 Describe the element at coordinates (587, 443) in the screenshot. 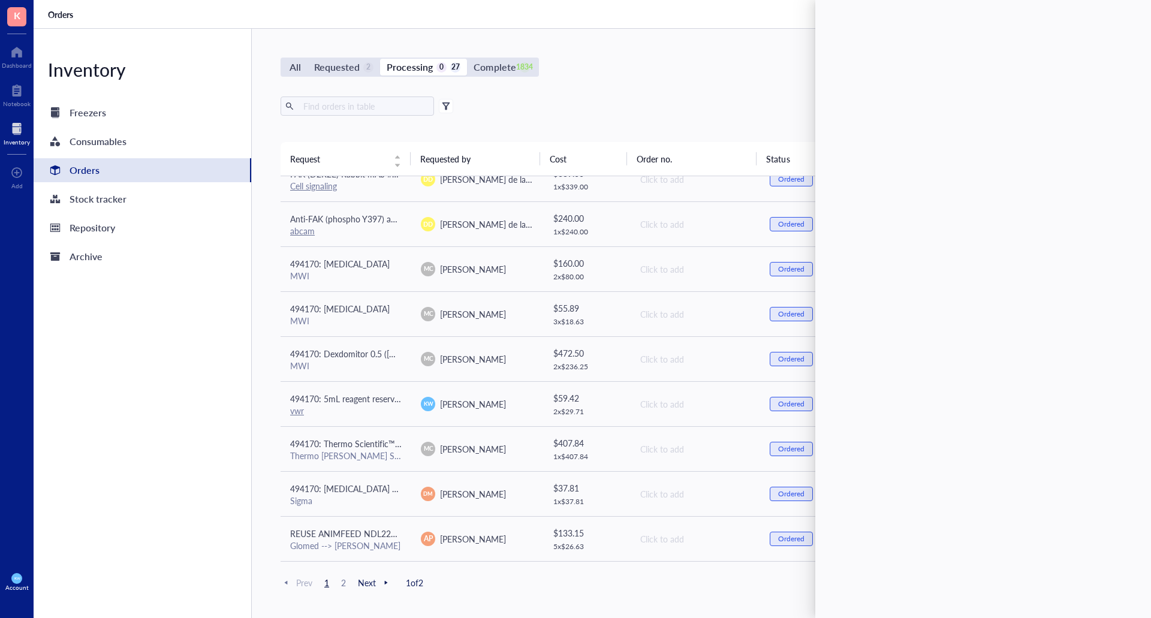

I see `div: $ 407.84` at that location.